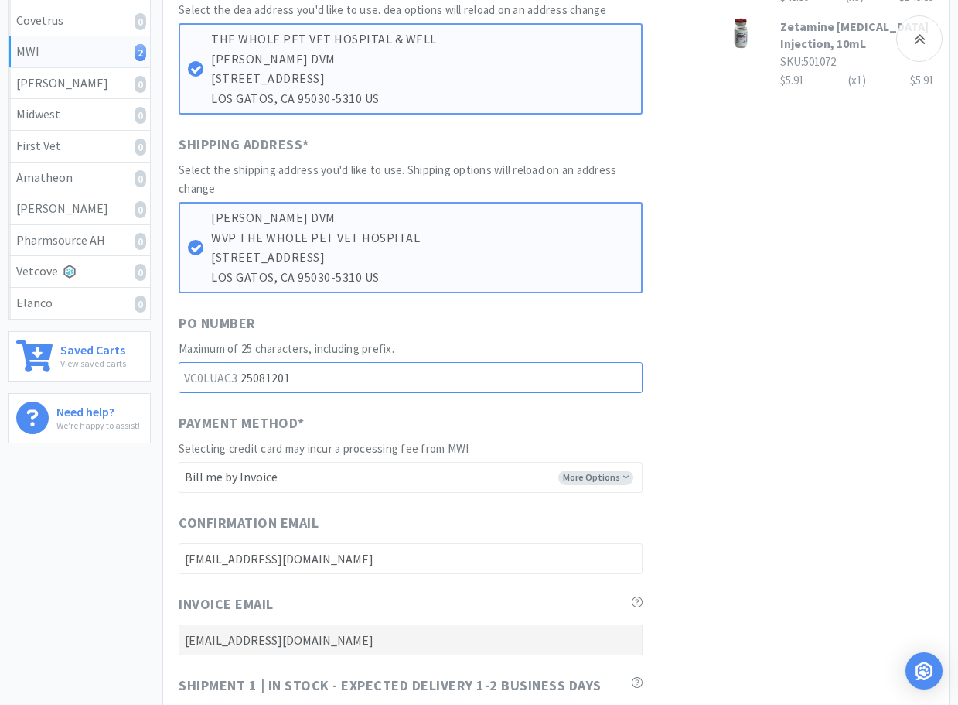 The width and height of the screenshot is (958, 705). I want to click on span: VC0LUAC3, so click(210, 377).